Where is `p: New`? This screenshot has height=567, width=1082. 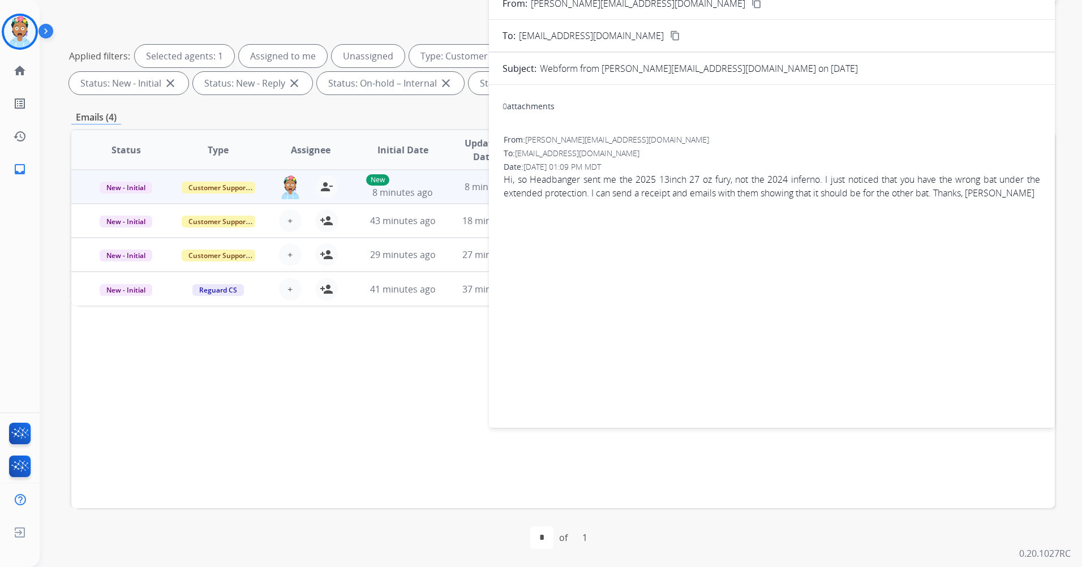 p: New is located at coordinates (377, 180).